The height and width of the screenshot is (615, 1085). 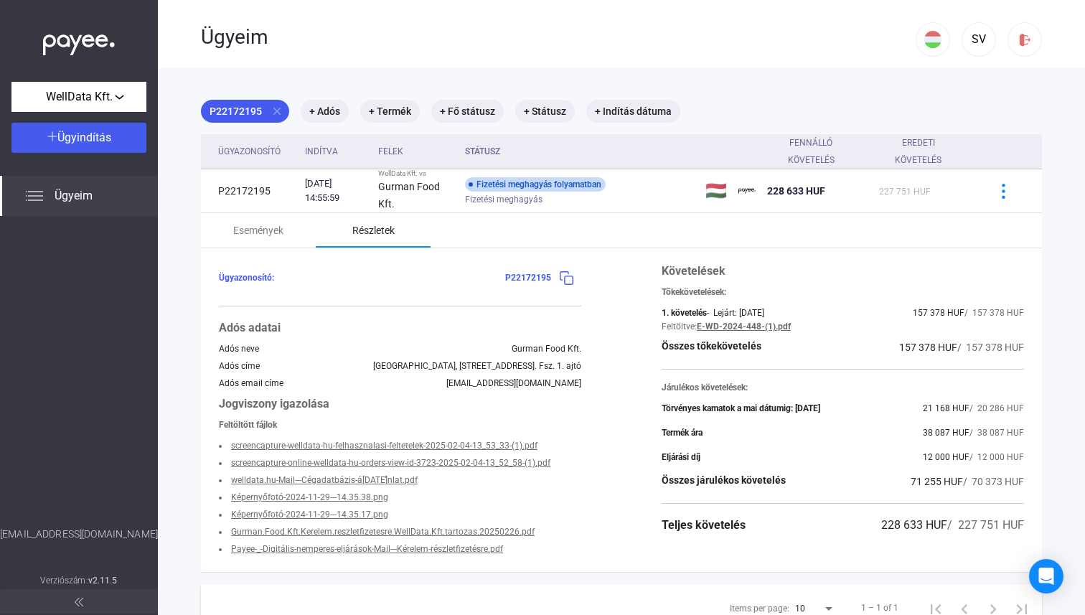 I want to click on mat-chip: + Fő státusz, so click(x=467, y=111).